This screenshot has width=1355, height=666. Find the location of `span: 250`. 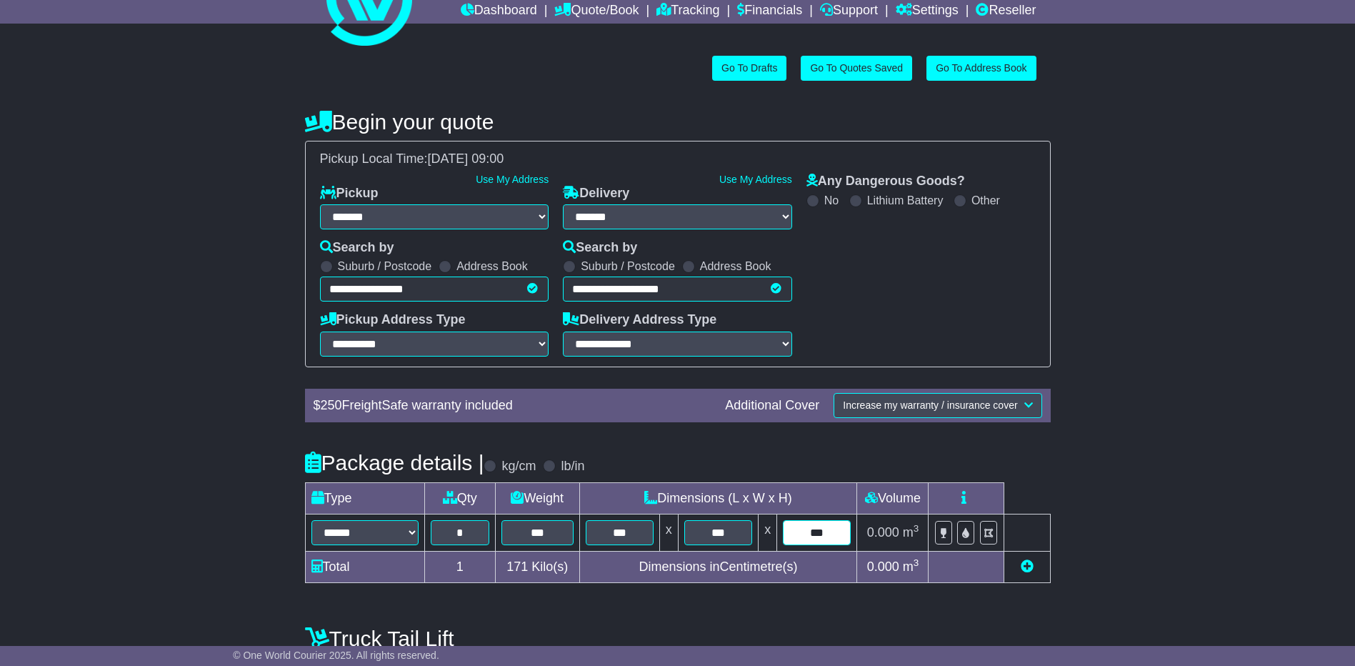

span: 250 is located at coordinates (332, 405).